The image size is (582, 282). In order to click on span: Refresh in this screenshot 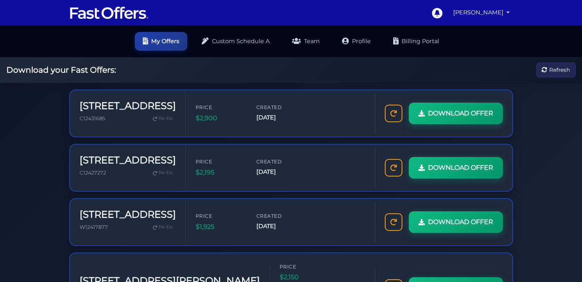, I will do `click(559, 70)`.